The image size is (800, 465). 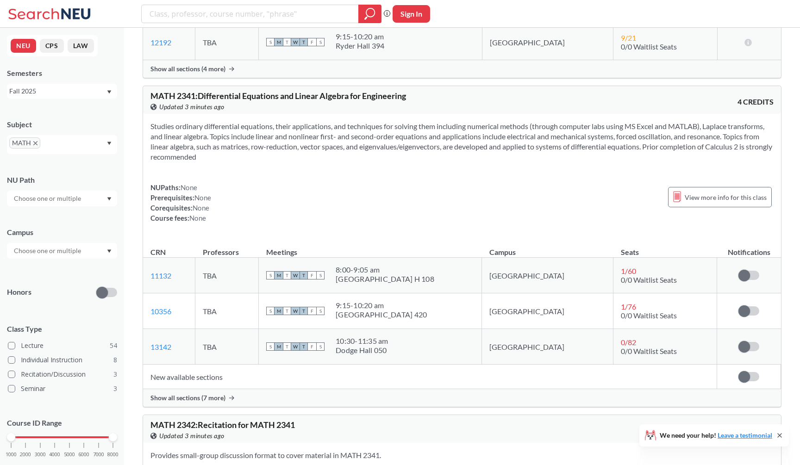 What do you see at coordinates (548, 248) in the screenshot?
I see `th: Campus` at bounding box center [548, 248].